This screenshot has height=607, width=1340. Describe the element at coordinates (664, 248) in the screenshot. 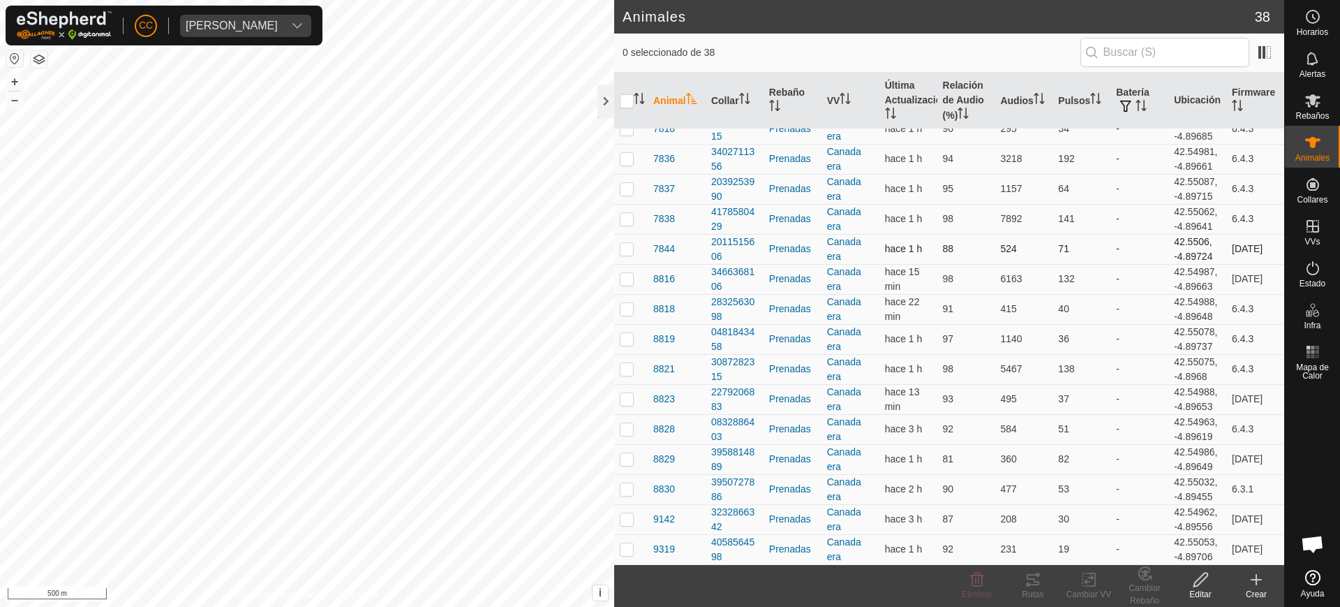

I see `span: 7844` at that location.